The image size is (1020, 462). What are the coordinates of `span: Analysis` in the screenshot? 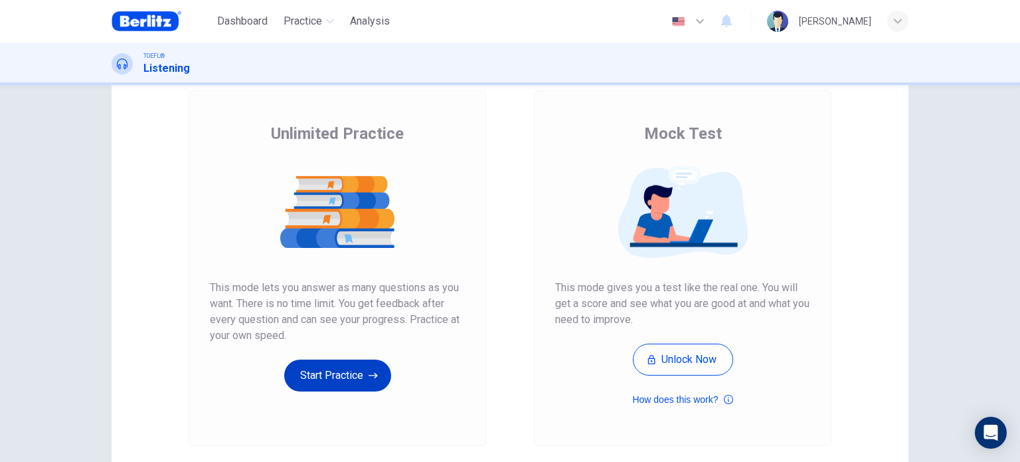 It's located at (370, 21).